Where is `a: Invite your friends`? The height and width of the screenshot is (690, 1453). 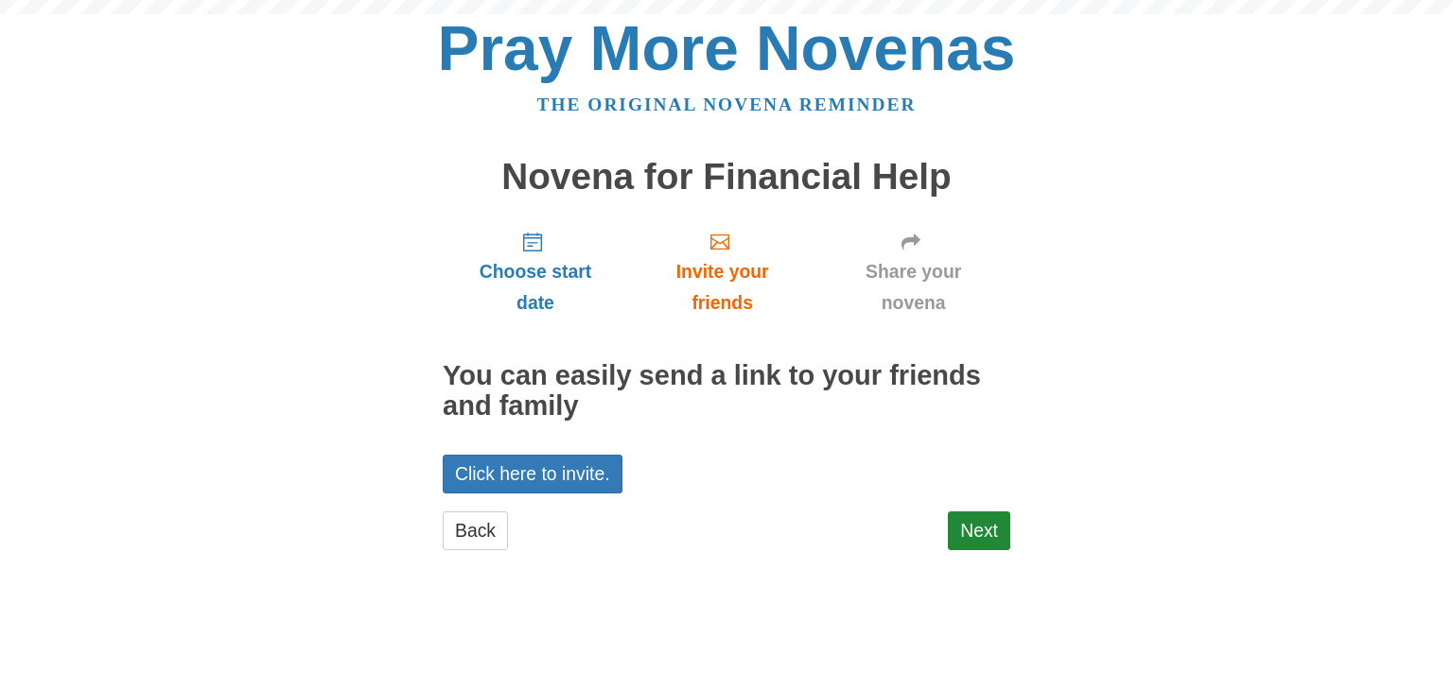 a: Invite your friends is located at coordinates (722, 271).